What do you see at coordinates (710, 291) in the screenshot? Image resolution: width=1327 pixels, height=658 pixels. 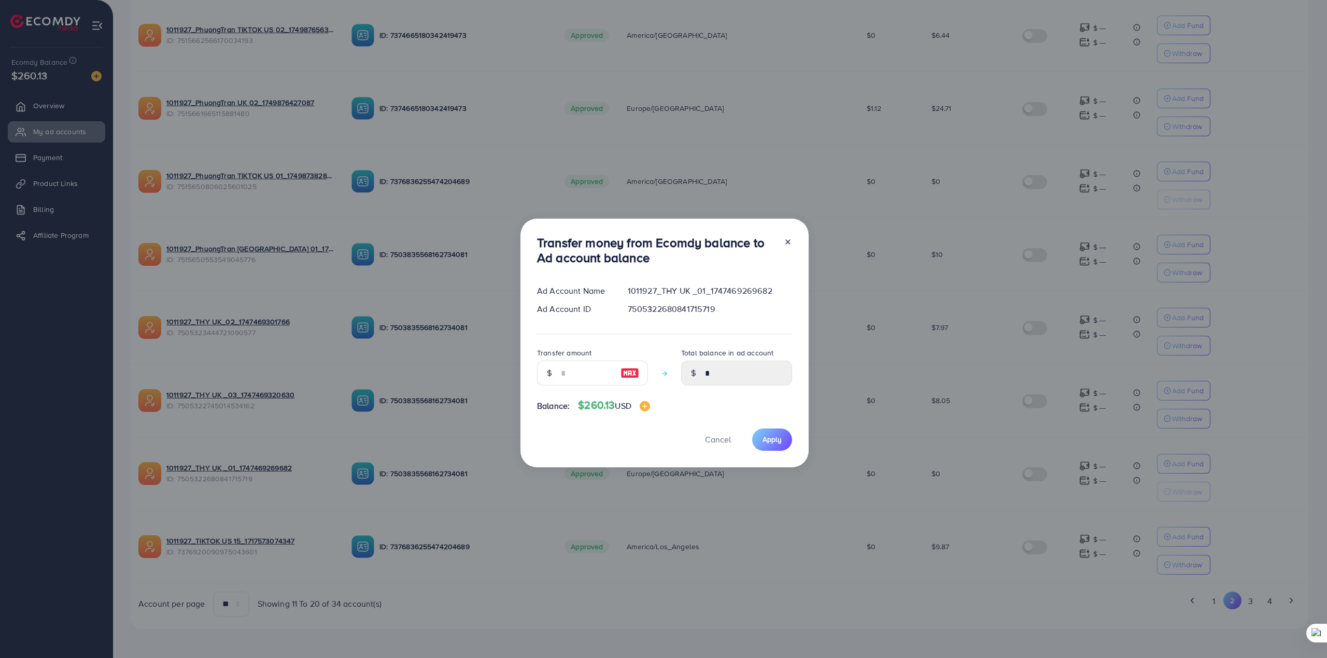 I see `div: 1011927_THY UK _01_1747469269682` at bounding box center [710, 291].